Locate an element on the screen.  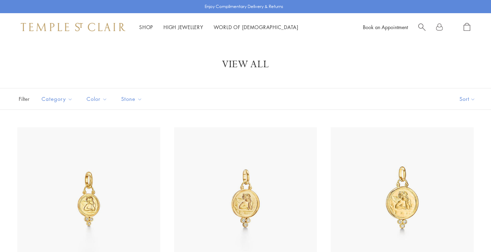
button: Category is located at coordinates (57, 99).